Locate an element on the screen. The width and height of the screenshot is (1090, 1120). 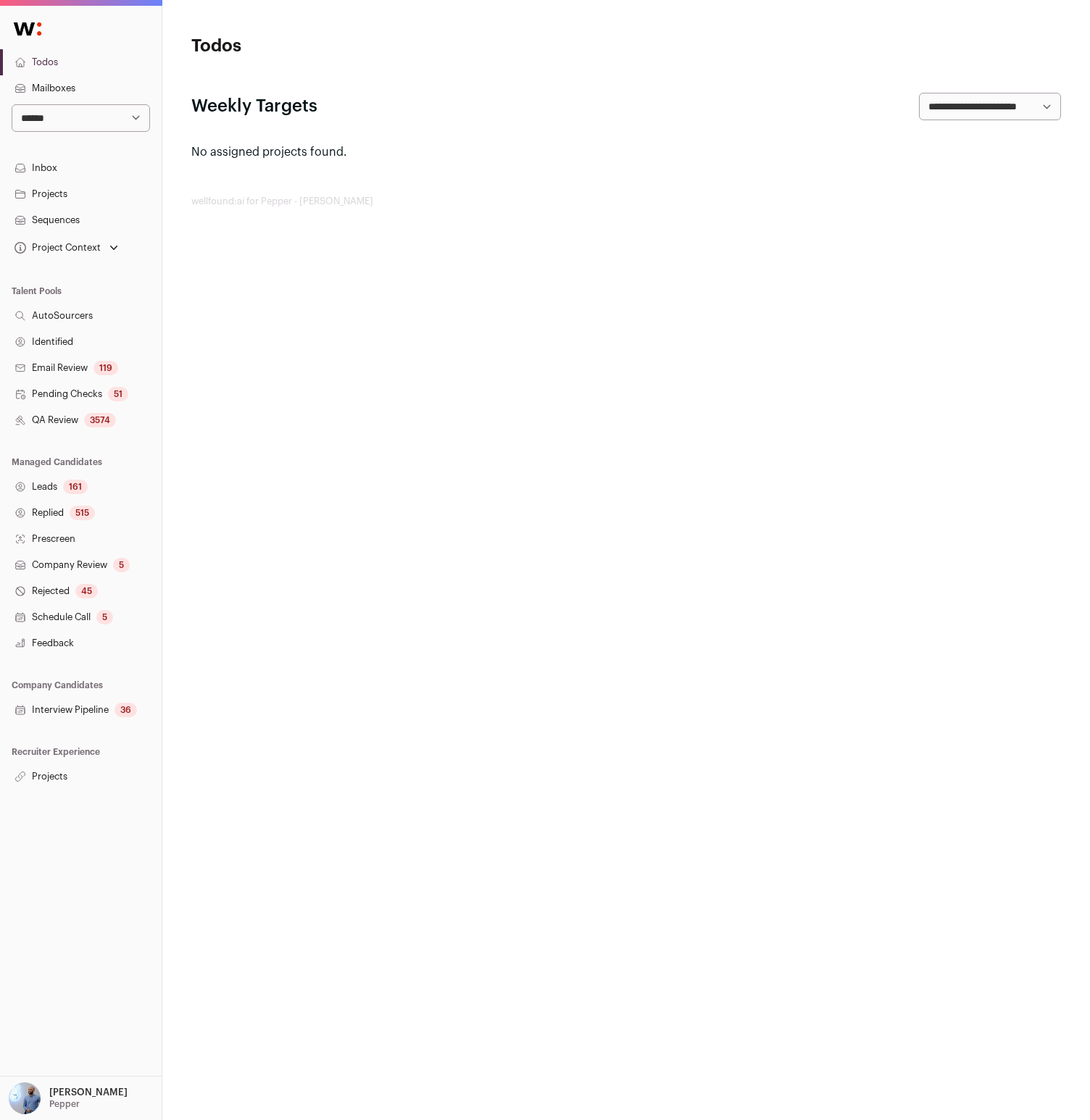
div: 3574 is located at coordinates (100, 420).